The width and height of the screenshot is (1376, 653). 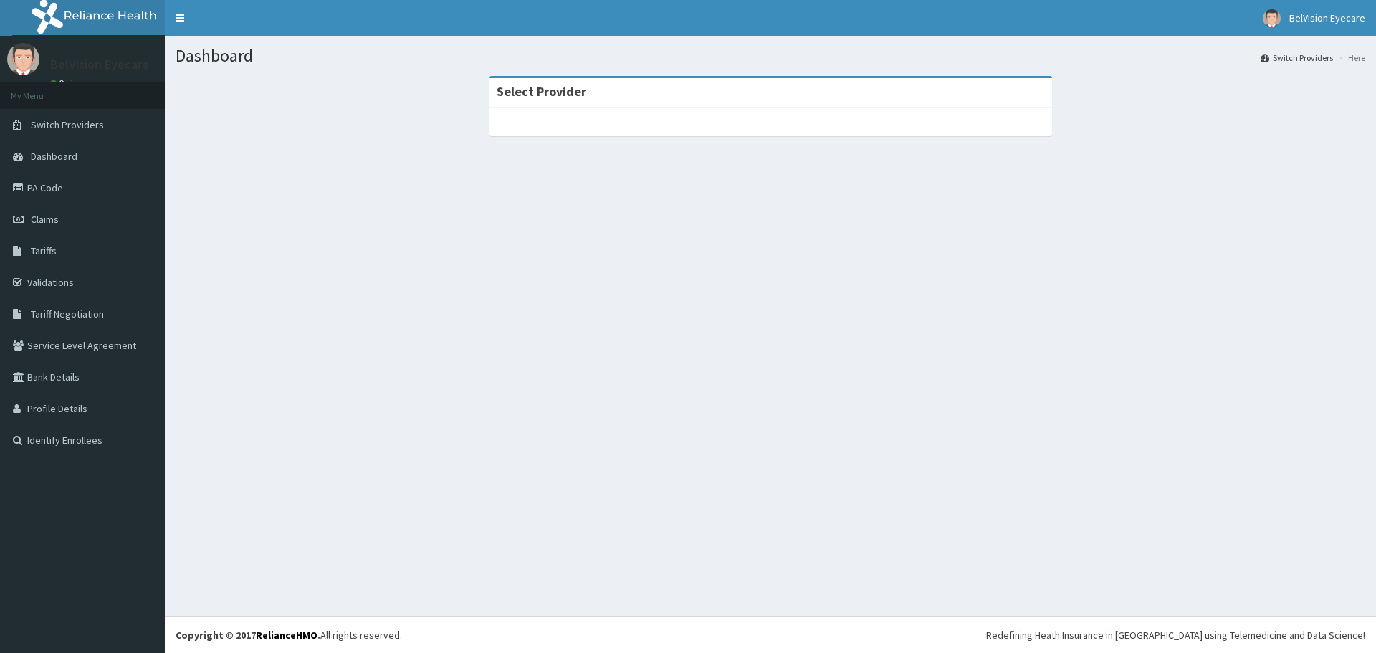 What do you see at coordinates (1296, 57) in the screenshot?
I see `a: Switch Providers` at bounding box center [1296, 57].